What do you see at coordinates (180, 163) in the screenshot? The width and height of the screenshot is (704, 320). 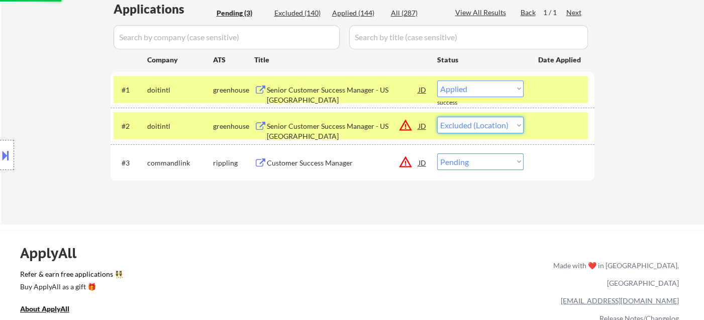 I see `div: commandlink` at bounding box center [180, 163].